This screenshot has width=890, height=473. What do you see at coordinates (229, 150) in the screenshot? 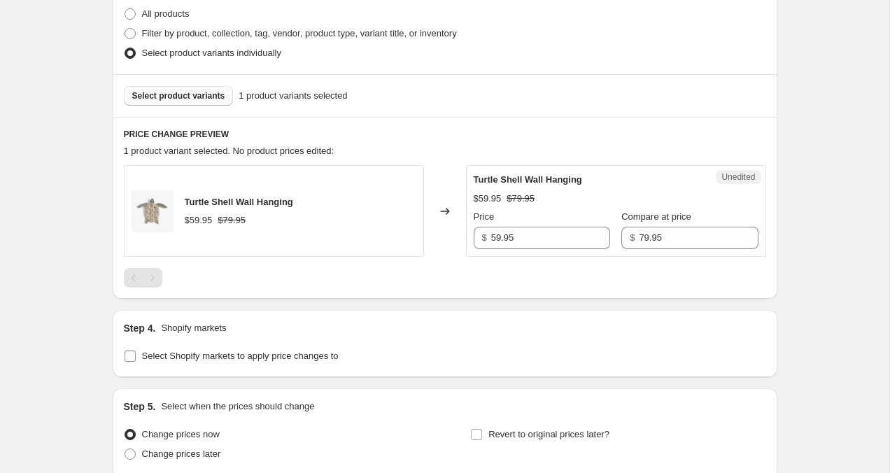
I see `span: 1 product variant selected. No product prices edited:` at bounding box center [229, 150].